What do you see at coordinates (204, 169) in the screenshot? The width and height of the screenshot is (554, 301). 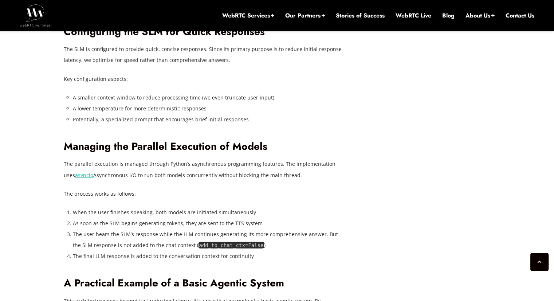 I see `p: The parallel execution is managed through Python’s asynchronous programming features. The impleme...` at bounding box center [204, 169].